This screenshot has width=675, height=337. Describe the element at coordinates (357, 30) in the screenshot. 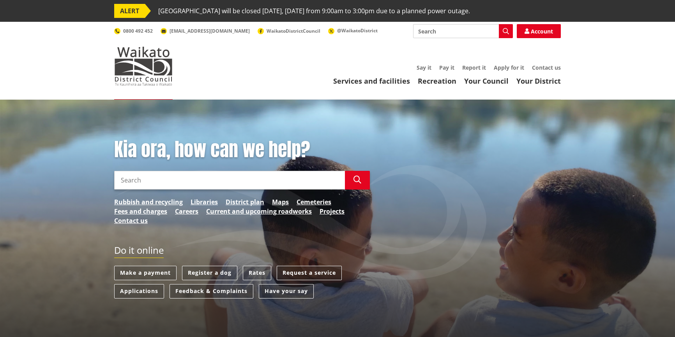

I see `span: @WaikatoDistrict` at that location.